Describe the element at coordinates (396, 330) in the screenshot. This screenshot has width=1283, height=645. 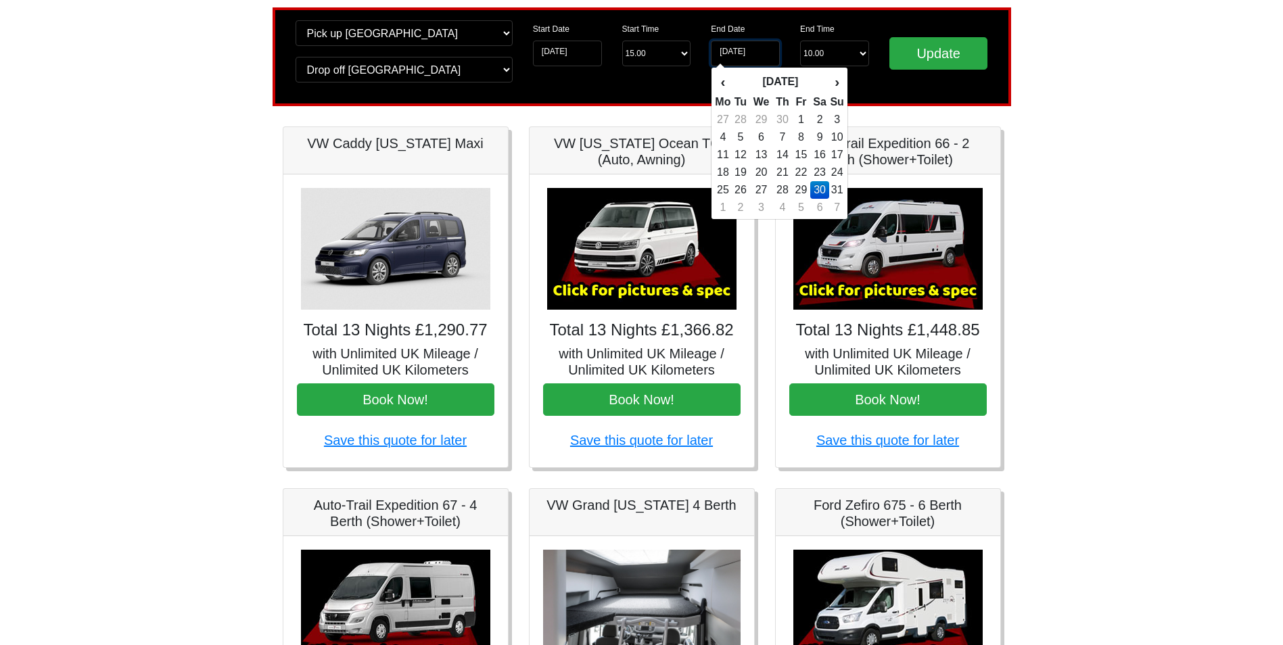
I see `h4: Total 13 Nights £1,290.77` at that location.